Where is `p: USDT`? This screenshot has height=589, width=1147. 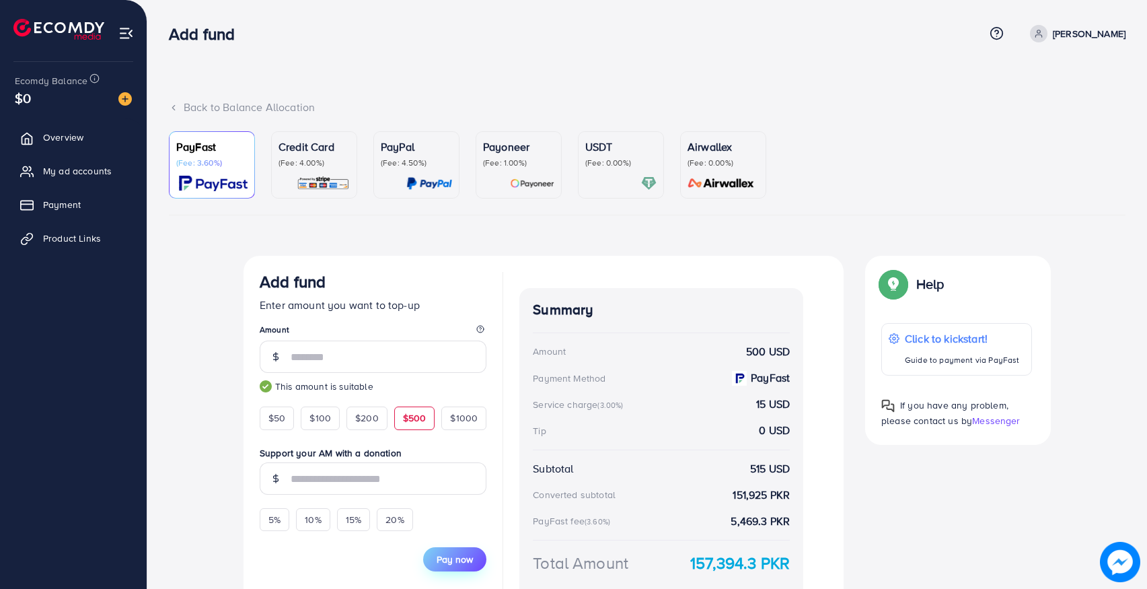
p: USDT is located at coordinates (621, 147).